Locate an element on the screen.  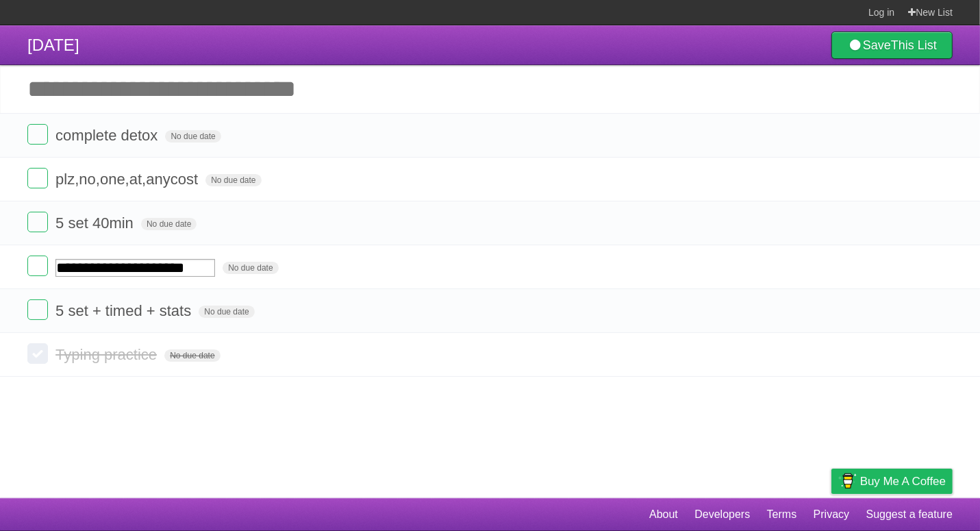
a: Buy me a coffee is located at coordinates (892, 481).